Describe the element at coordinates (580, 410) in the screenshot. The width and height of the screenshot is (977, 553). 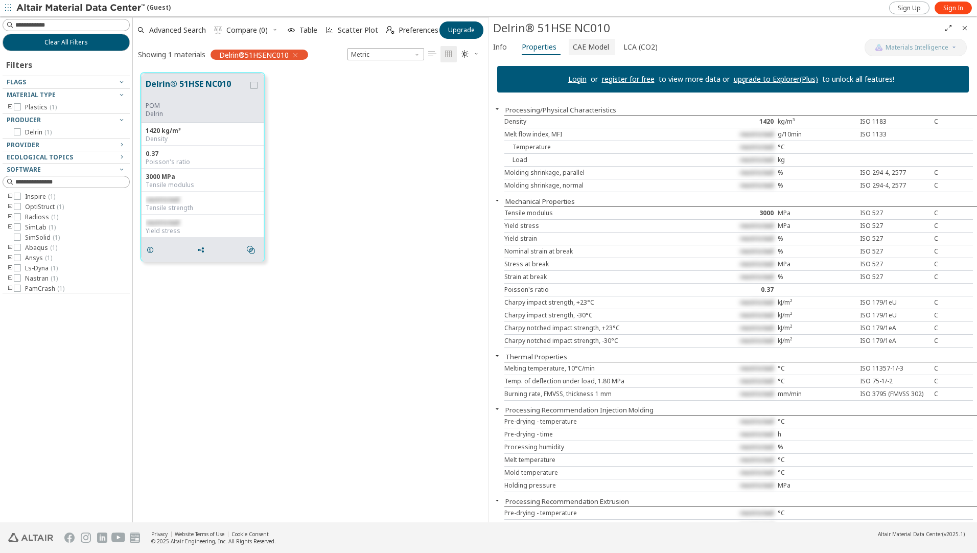
I see `button: Processing Recommendation Injection Molding` at that location.